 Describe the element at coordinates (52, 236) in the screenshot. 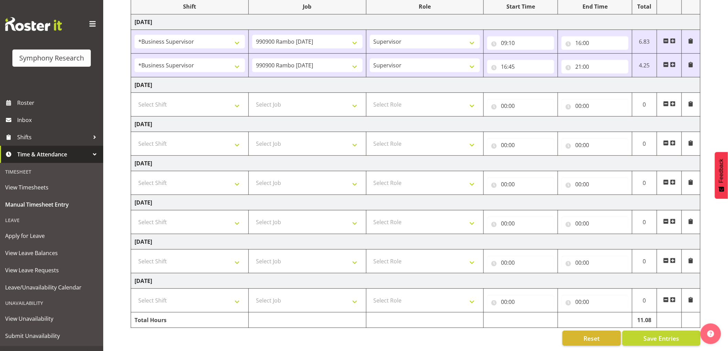

I see `span: Apply for Leave` at that location.